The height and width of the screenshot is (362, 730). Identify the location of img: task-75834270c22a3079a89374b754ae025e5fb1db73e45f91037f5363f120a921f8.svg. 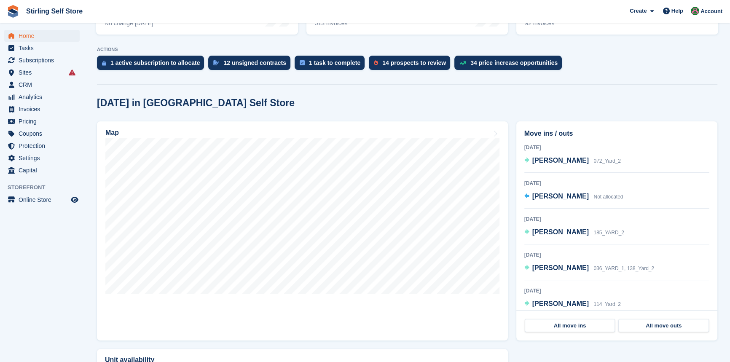
(302, 63).